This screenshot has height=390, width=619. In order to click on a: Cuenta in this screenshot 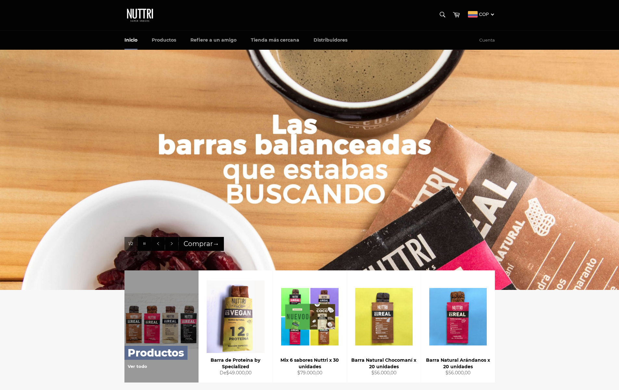, I will do `click(487, 40)`.